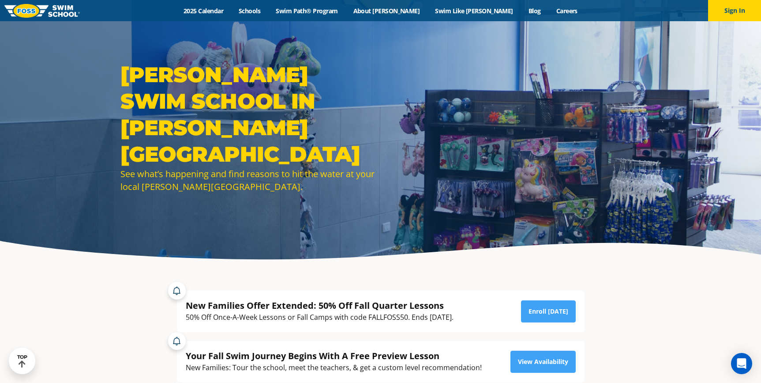 This screenshot has height=383, width=761. I want to click on a: Swim Path® Program, so click(307, 11).